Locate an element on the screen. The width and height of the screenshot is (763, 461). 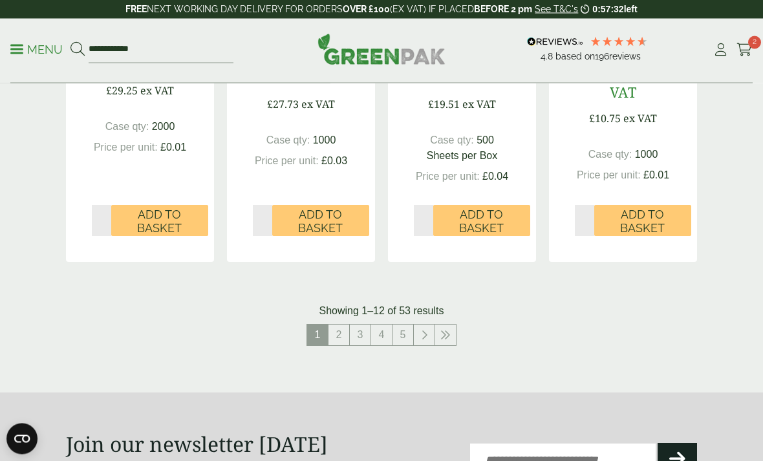
span: £19.51 is located at coordinates (444, 105).